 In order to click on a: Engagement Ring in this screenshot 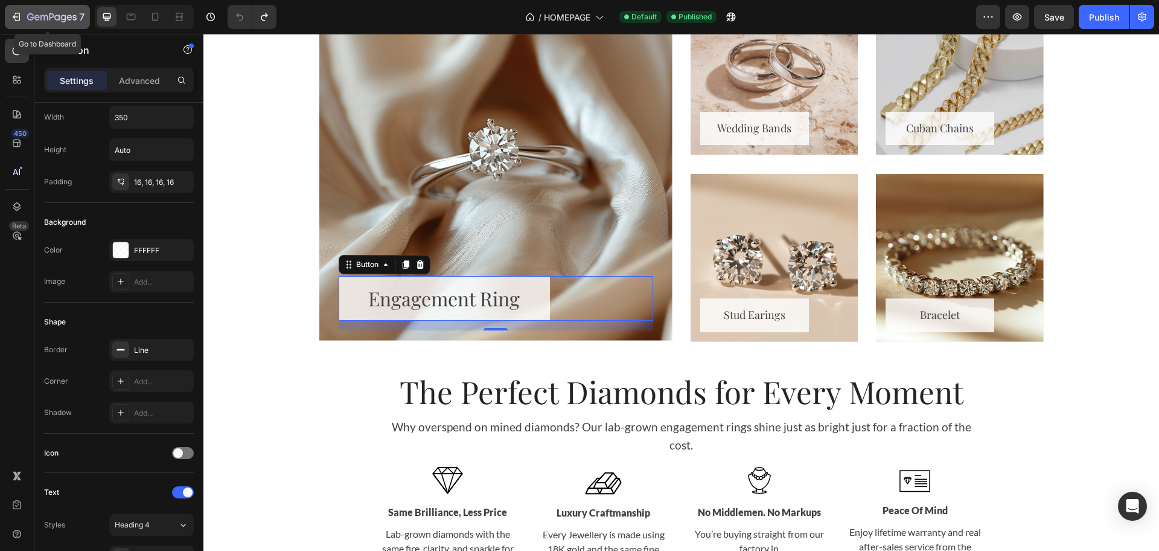, I will do `click(241, 264)`.